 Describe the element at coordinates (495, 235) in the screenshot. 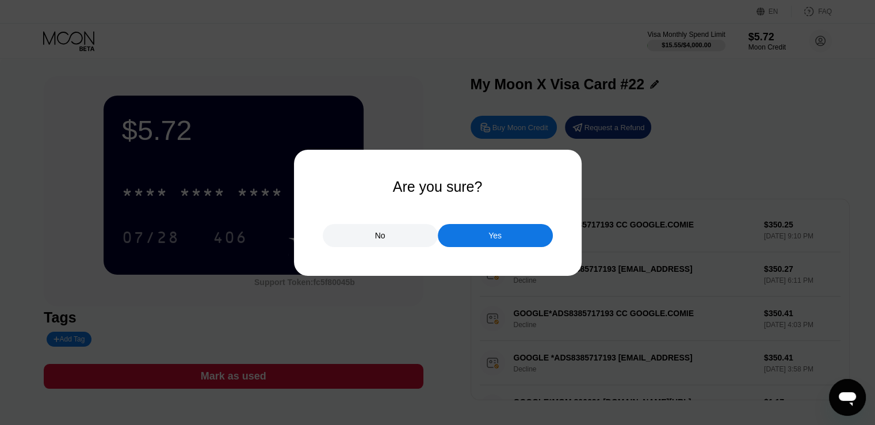

I see `div: Yes` at that location.